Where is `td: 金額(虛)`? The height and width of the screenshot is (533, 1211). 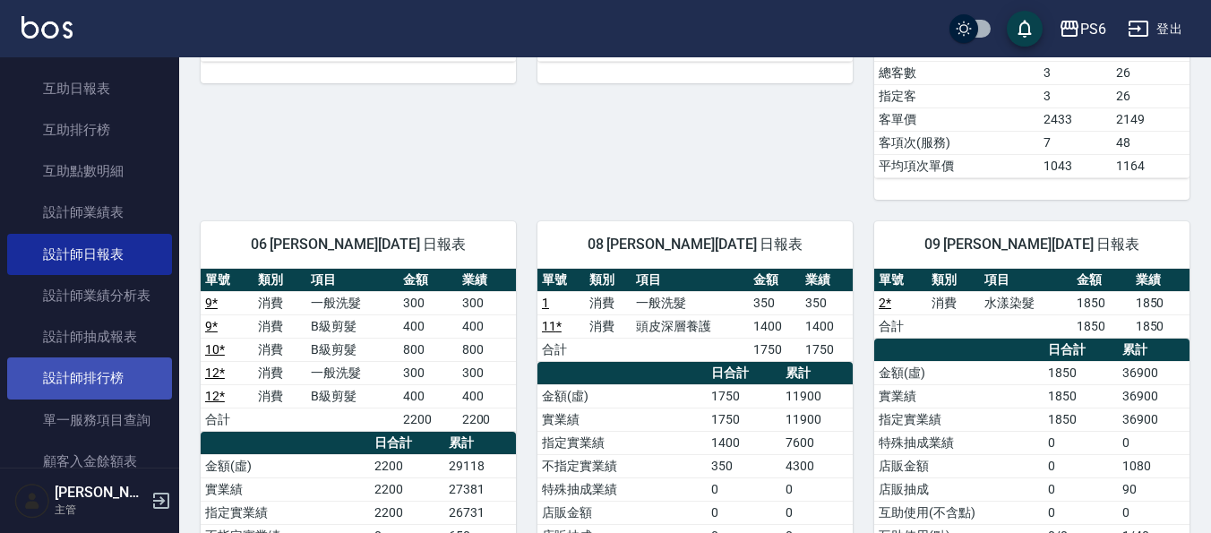
td: 金額(虛) is located at coordinates (285, 466).